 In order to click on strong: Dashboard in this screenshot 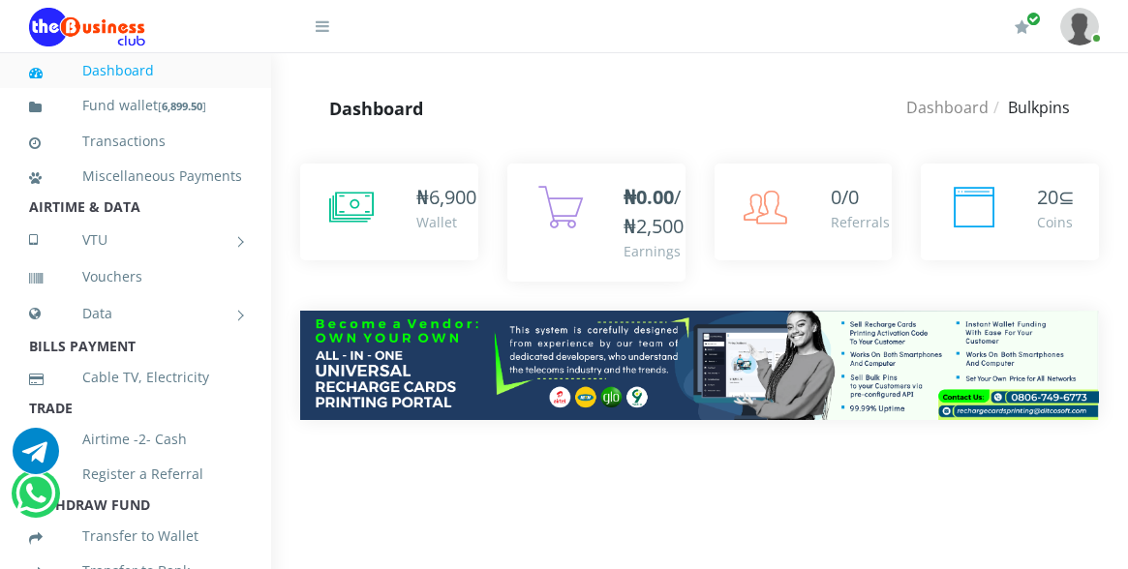, I will do `click(376, 108)`.